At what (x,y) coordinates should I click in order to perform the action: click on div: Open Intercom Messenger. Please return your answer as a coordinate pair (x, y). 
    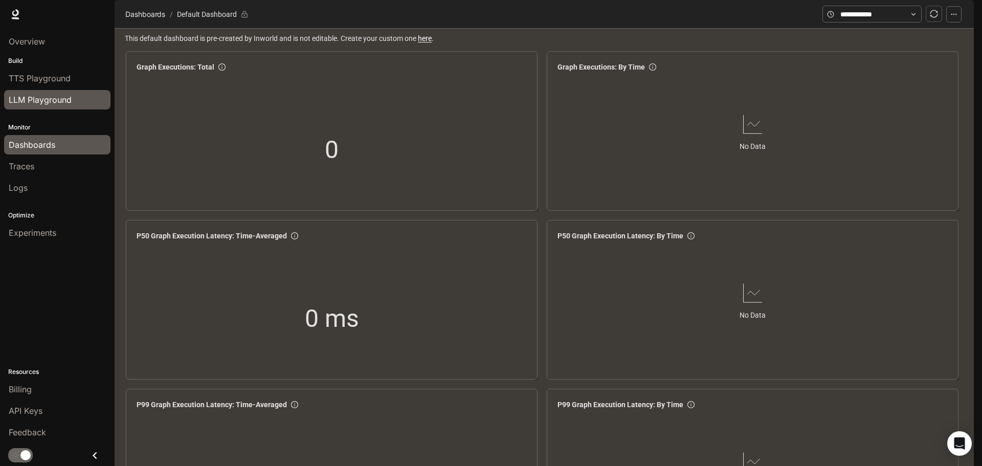
    Looking at the image, I should click on (959, 443).